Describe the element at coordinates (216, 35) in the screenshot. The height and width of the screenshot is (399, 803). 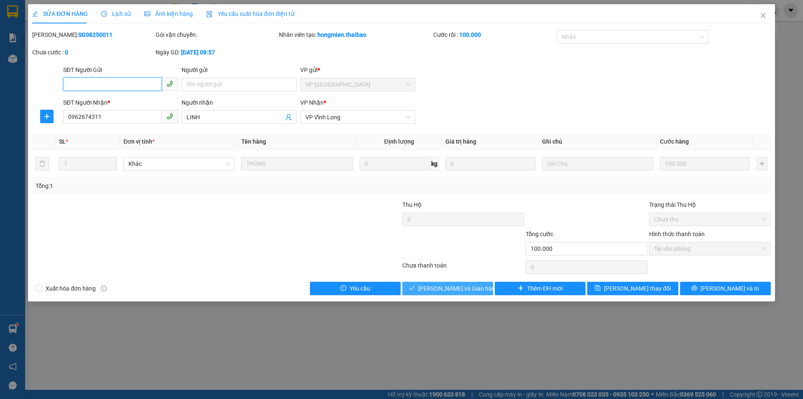
I see `div: Gói vận chuyển:` at that location.